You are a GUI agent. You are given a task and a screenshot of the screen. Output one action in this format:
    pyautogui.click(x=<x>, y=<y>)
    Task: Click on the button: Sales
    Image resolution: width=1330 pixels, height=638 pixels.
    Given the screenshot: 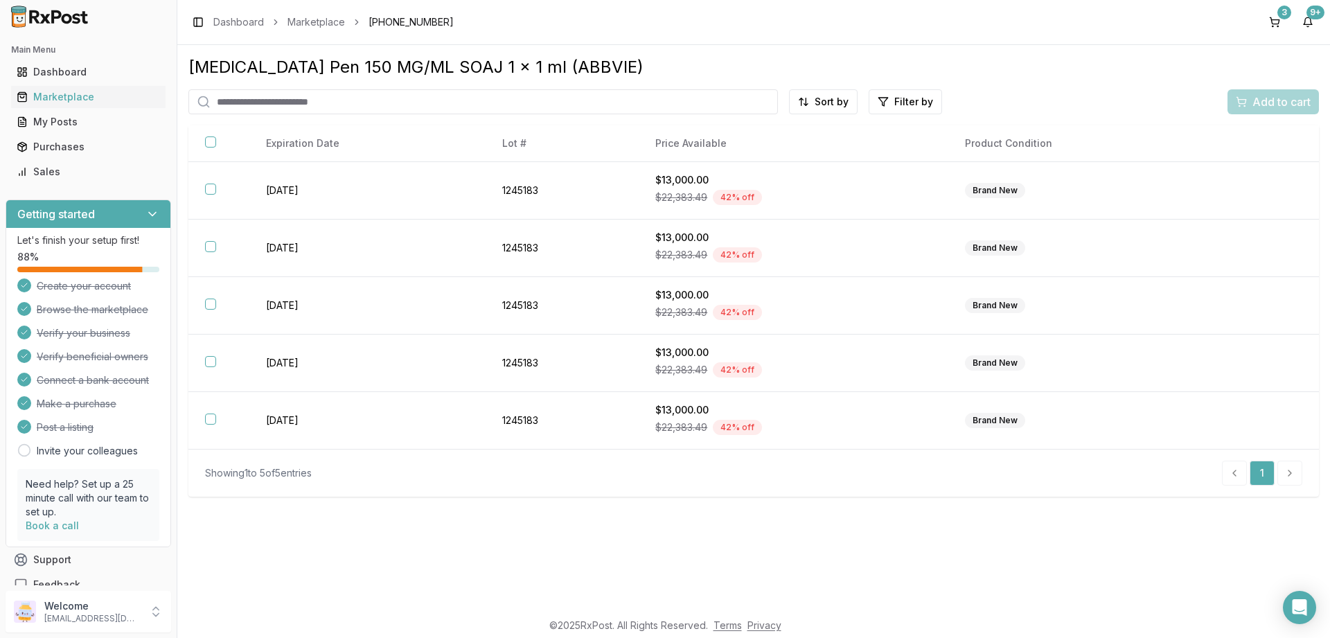 What is the action you would take?
    pyautogui.click(x=88, y=172)
    